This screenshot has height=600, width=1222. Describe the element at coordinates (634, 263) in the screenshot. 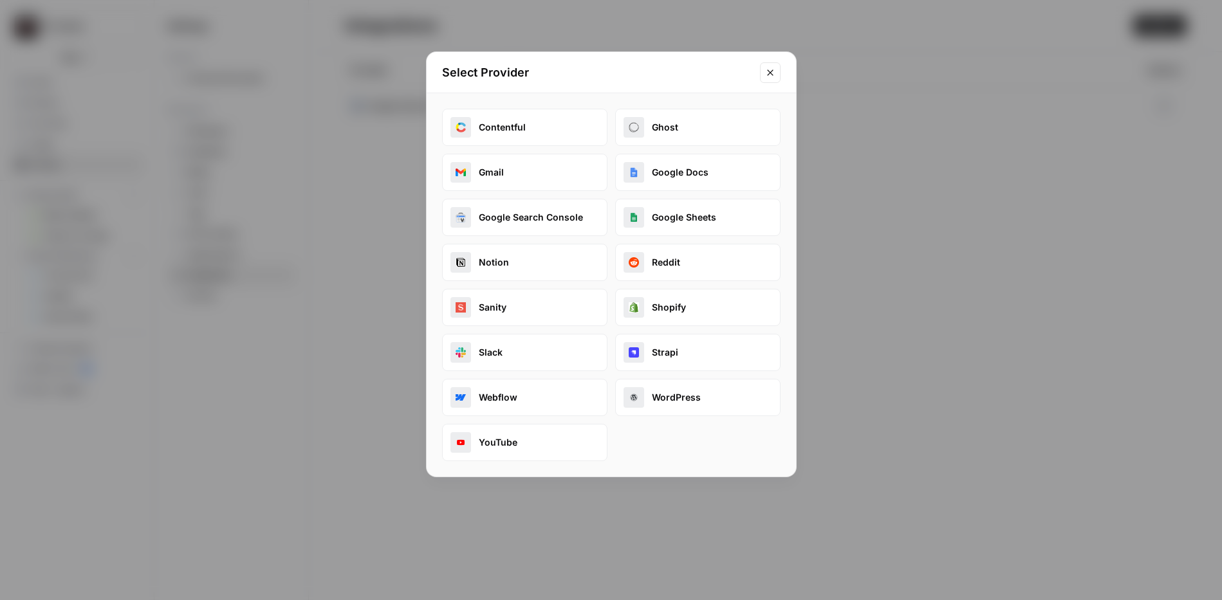

I see `img: reddit` at that location.